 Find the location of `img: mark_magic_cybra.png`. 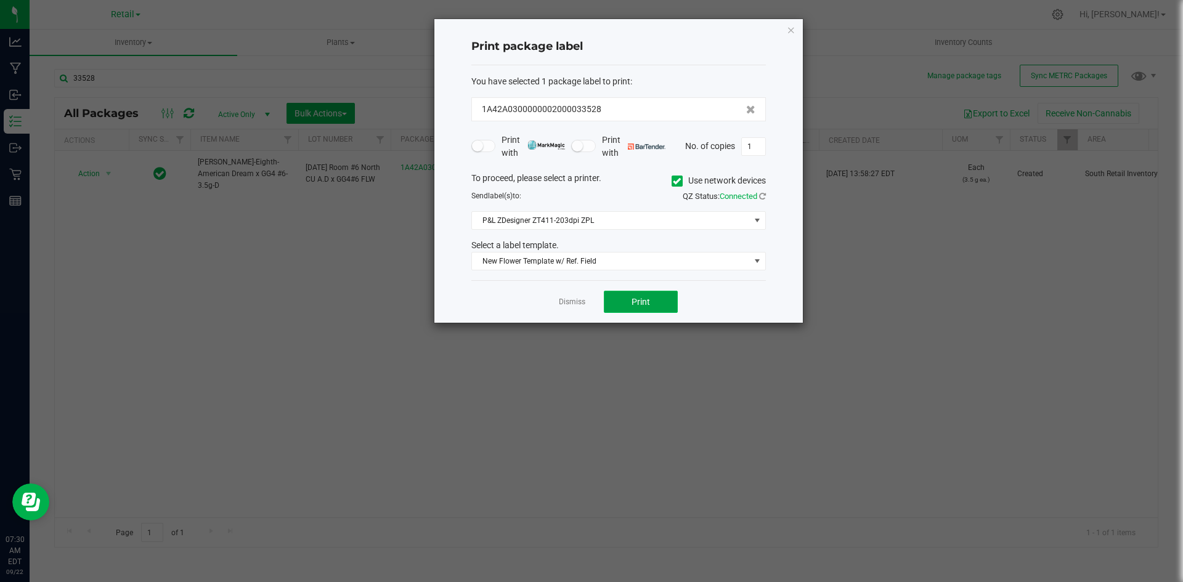

img: mark_magic_cybra.png is located at coordinates (546, 145).